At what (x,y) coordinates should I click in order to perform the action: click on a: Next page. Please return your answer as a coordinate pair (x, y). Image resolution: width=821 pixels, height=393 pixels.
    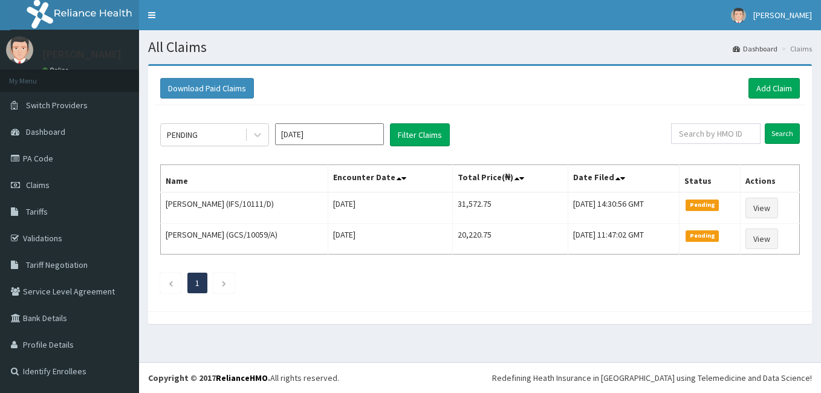
    Looking at the image, I should click on (224, 283).